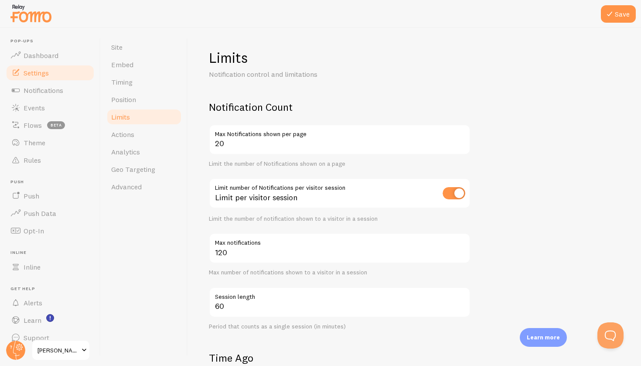 The image size is (641, 366). Describe the element at coordinates (122, 82) in the screenshot. I see `span: Timing` at that location.